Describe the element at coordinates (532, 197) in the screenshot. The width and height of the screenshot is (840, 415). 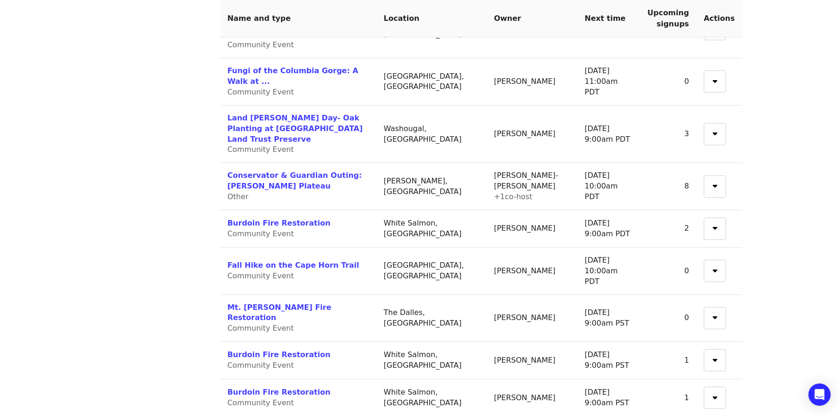
I see `div: + 1 co-host` at that location.